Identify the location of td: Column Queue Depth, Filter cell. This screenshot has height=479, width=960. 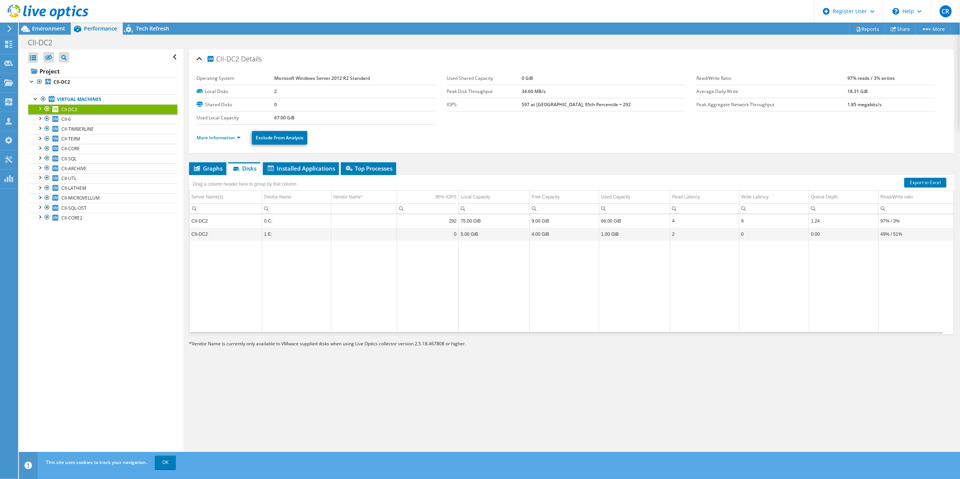
(844, 208).